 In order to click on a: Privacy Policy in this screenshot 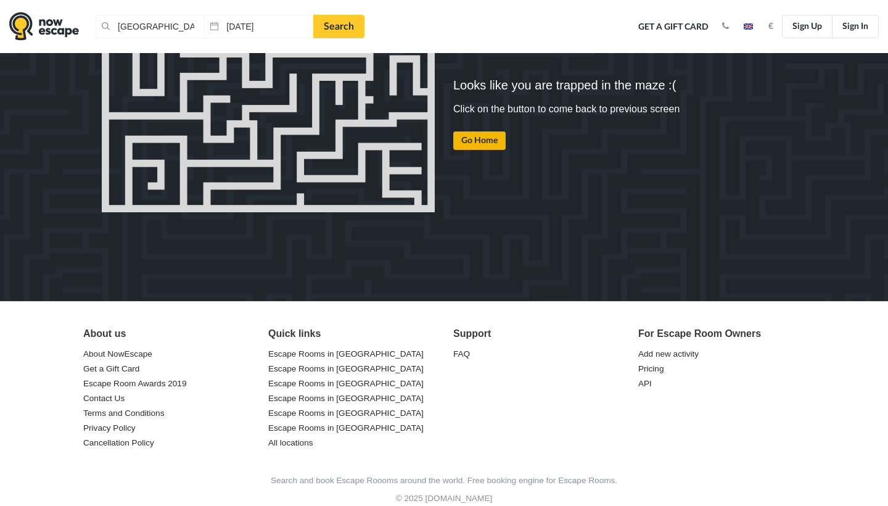, I will do `click(109, 428)`.